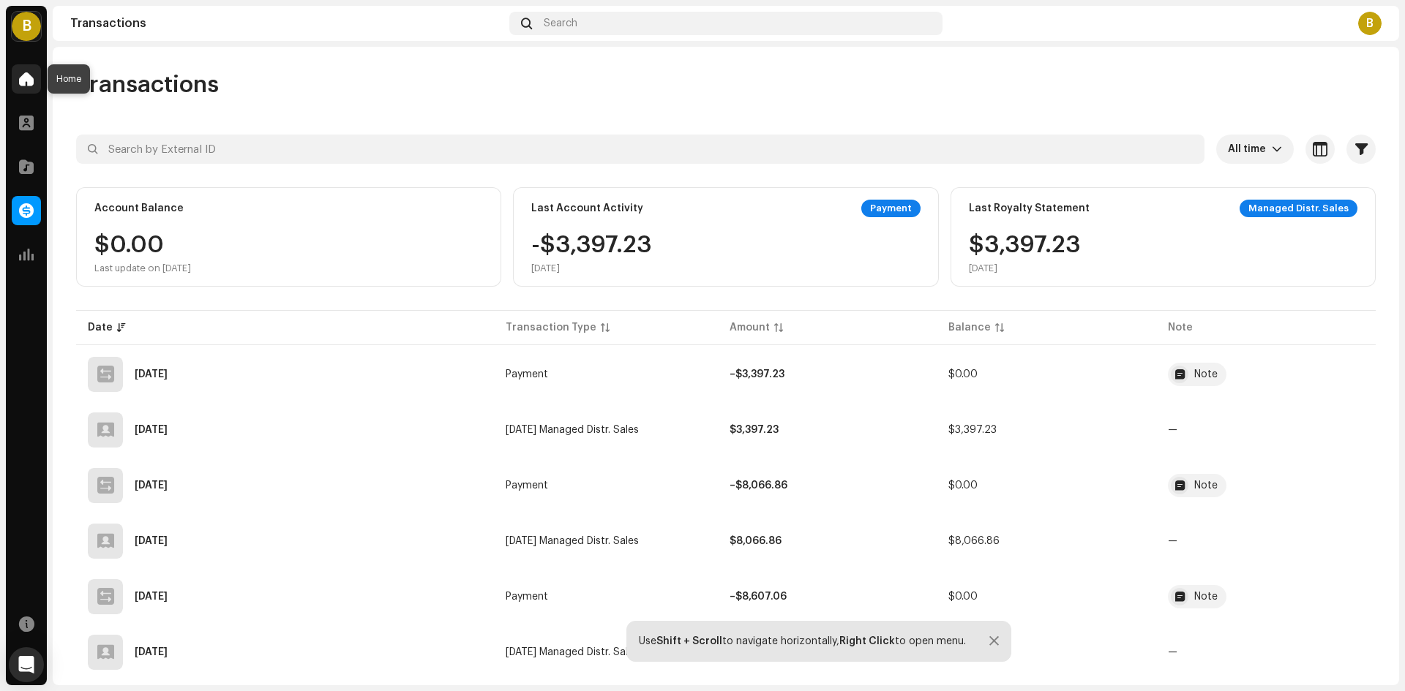  What do you see at coordinates (758, 597) in the screenshot?
I see `span: –$8,607.06` at bounding box center [758, 597].